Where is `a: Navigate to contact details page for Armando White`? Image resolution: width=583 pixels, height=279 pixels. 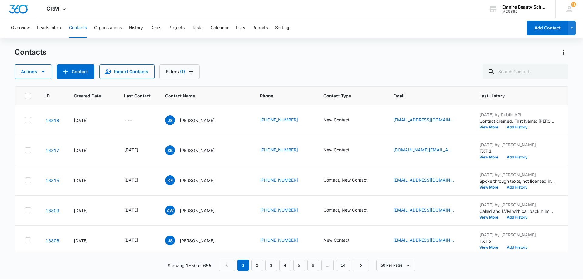 a: Navigate to contact details page for Armando White is located at coordinates (52, 210).